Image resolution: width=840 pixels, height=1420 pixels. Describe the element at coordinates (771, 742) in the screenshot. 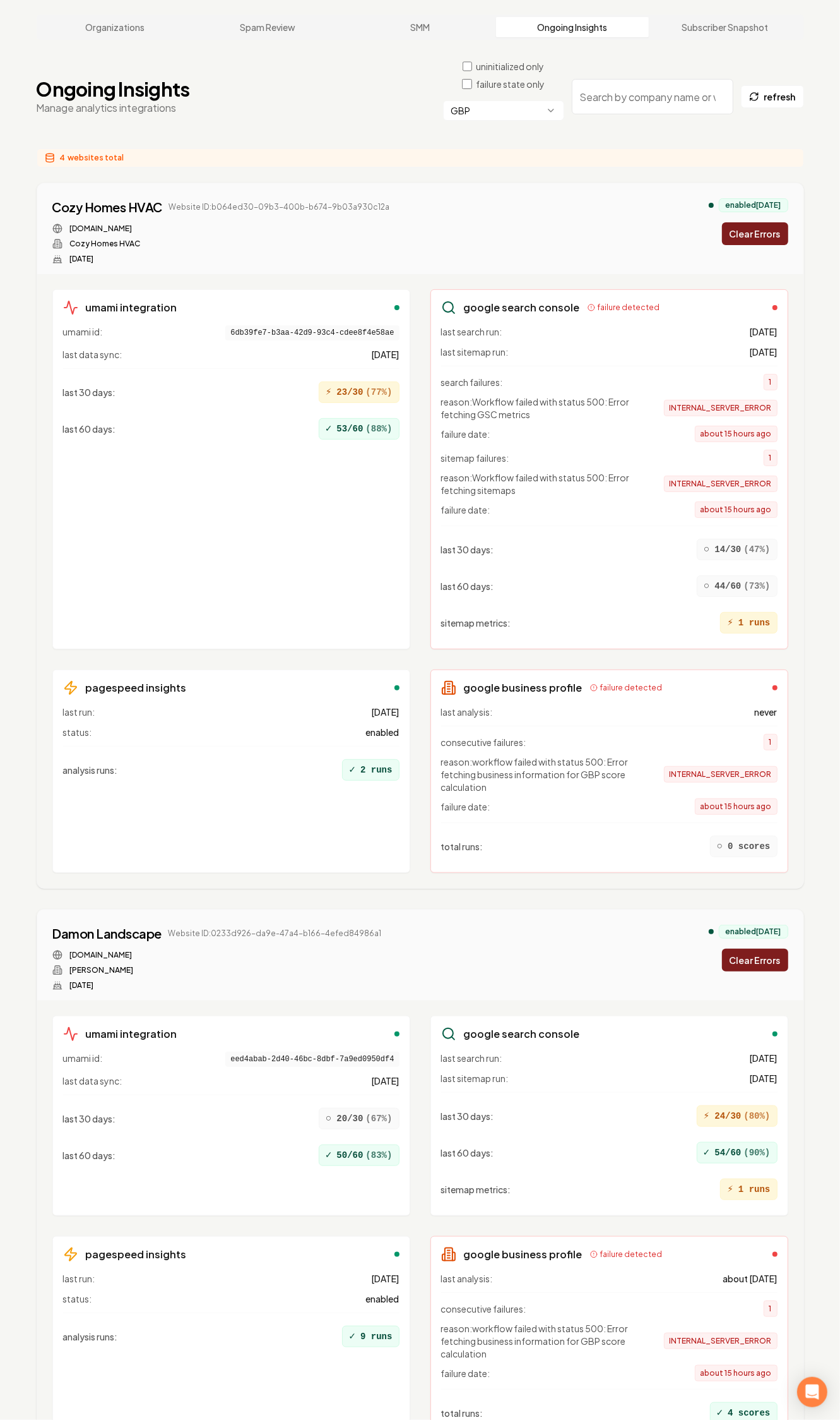

I see `span: 1` at that location.